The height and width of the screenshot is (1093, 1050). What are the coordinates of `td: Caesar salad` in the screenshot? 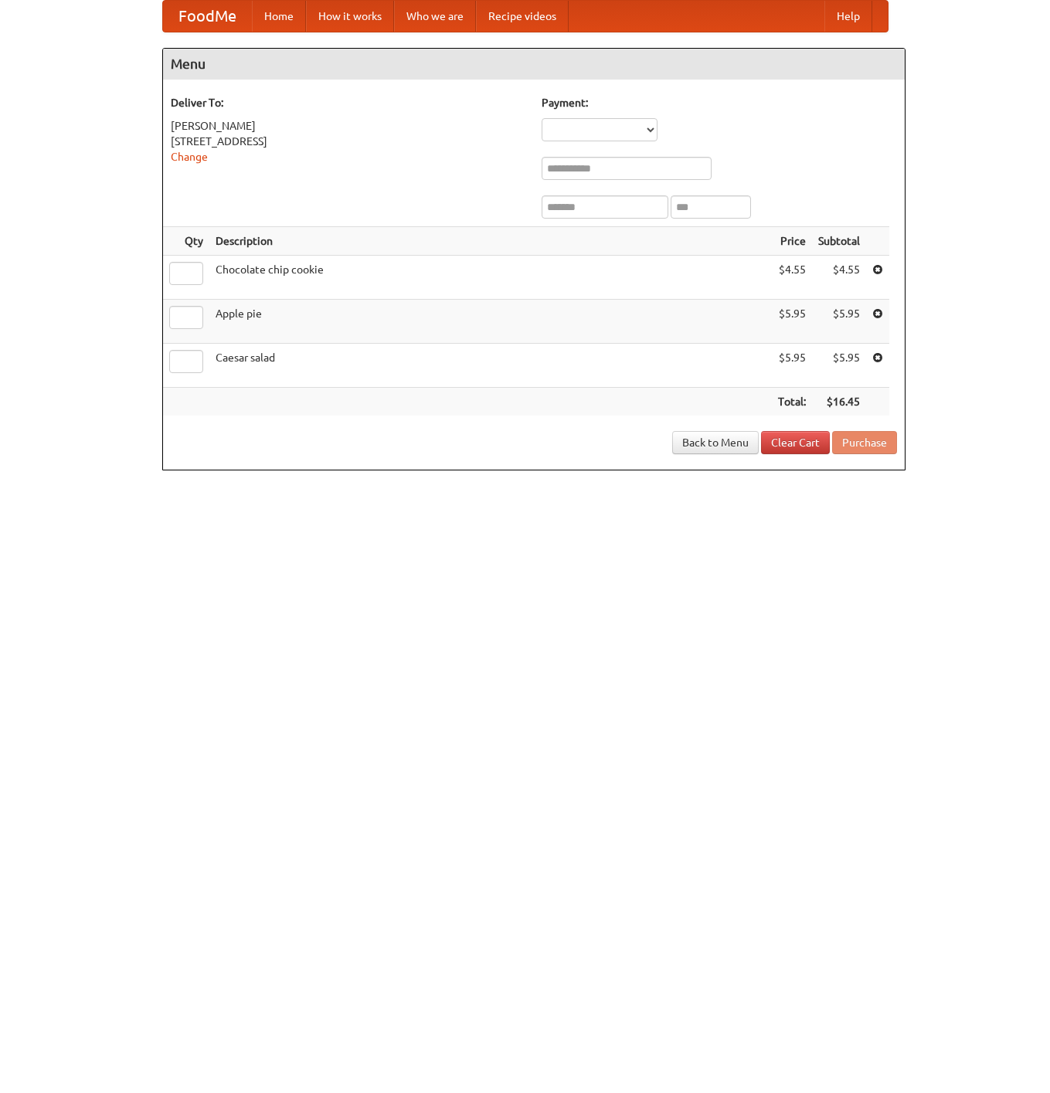 It's located at (491, 365).